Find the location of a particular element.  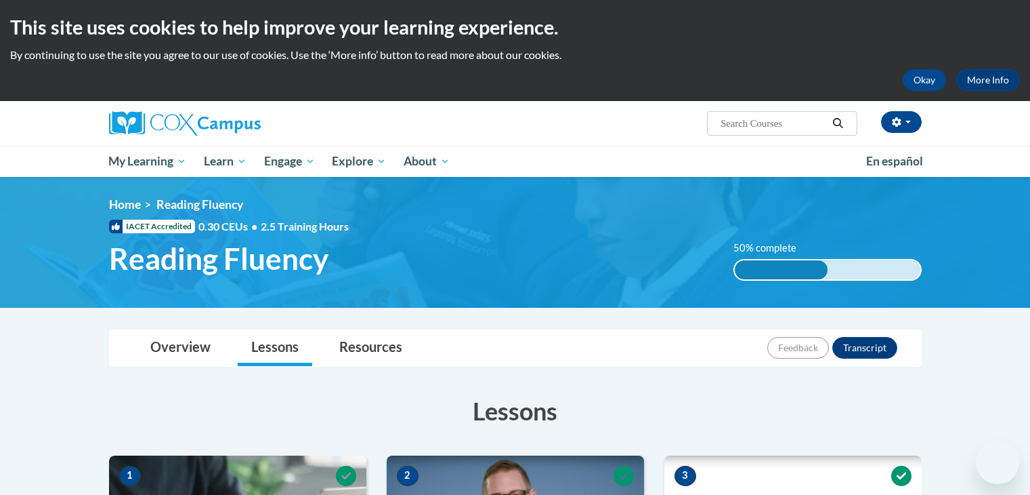

span: IACET Accredited is located at coordinates (152, 226).